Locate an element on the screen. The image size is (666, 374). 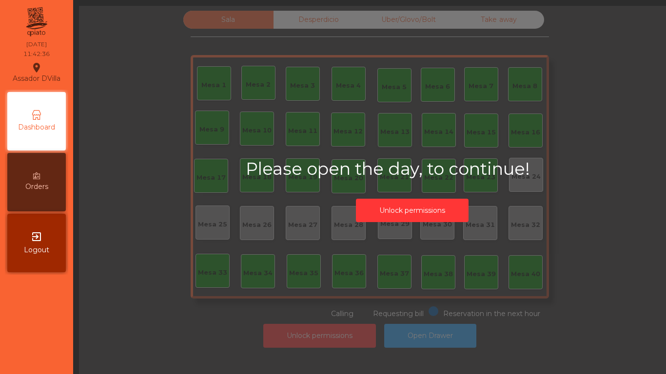
div: 11:42:36 is located at coordinates (37, 54).